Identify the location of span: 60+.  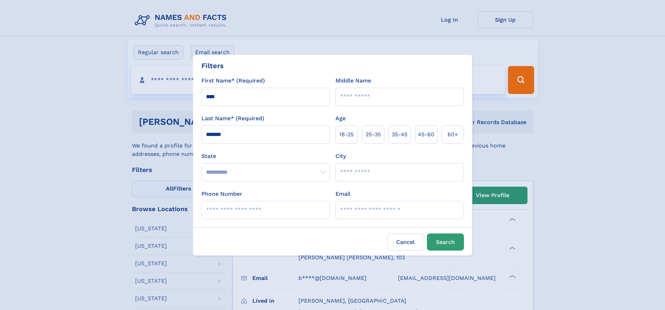
(453, 134).